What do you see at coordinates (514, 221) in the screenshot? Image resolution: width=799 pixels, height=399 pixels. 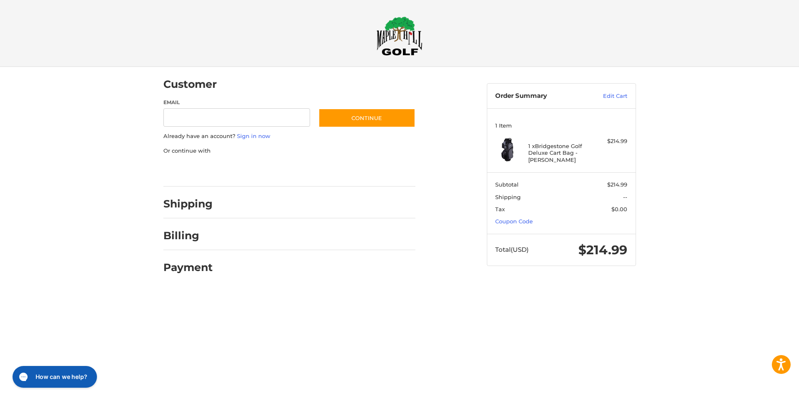 I see `a: Coupon Code` at bounding box center [514, 221].